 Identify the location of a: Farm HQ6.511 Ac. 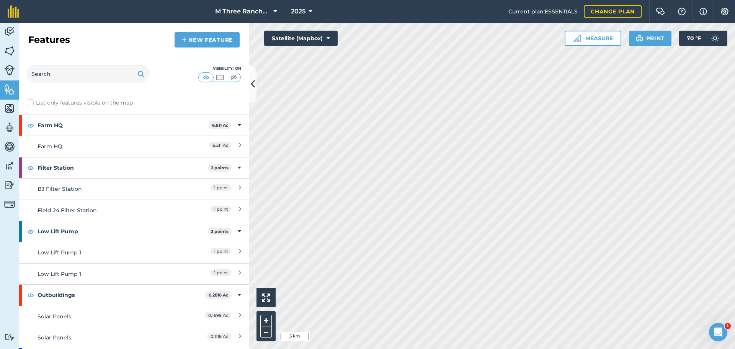
(134, 146).